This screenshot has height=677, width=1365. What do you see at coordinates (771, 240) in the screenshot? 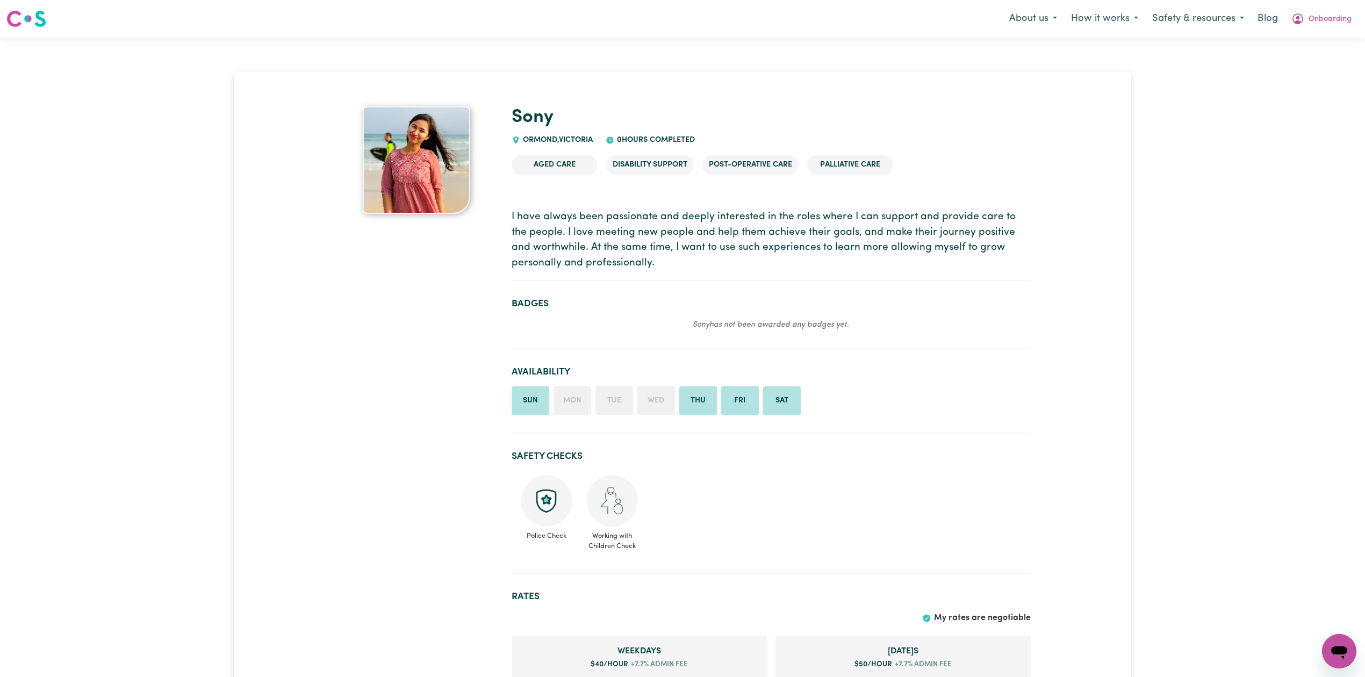
I see `p: I have always been passionate and deeply interested in the roles where I can support and provide ...` at bounding box center [771, 240].